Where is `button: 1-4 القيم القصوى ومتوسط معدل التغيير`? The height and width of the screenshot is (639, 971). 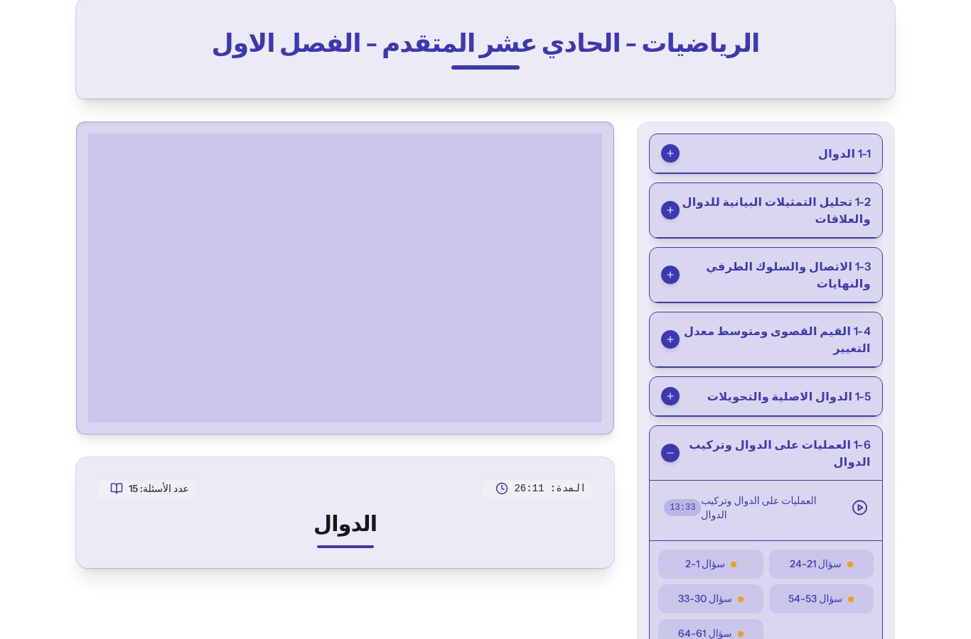
button: 1-4 القيم القصوى ومتوسط معدل التغيير is located at coordinates (765, 340).